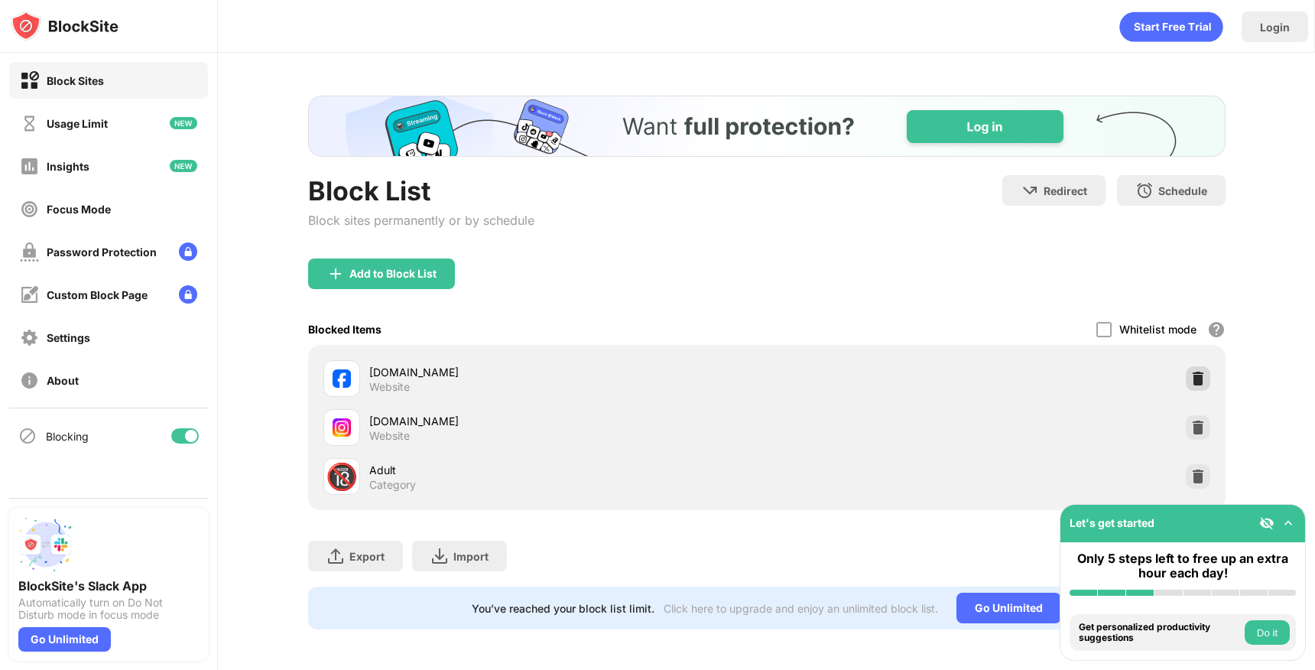 This screenshot has height=670, width=1315. What do you see at coordinates (1288, 523) in the screenshot?
I see `img: omni-setup-toggle.svg` at bounding box center [1288, 523].